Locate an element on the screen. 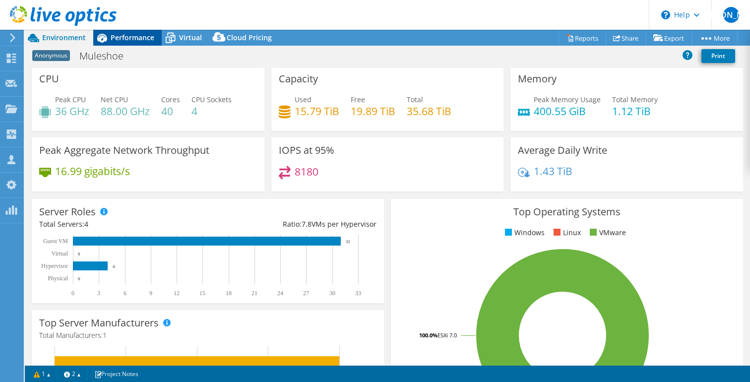  span: Total Memory is located at coordinates (635, 99).